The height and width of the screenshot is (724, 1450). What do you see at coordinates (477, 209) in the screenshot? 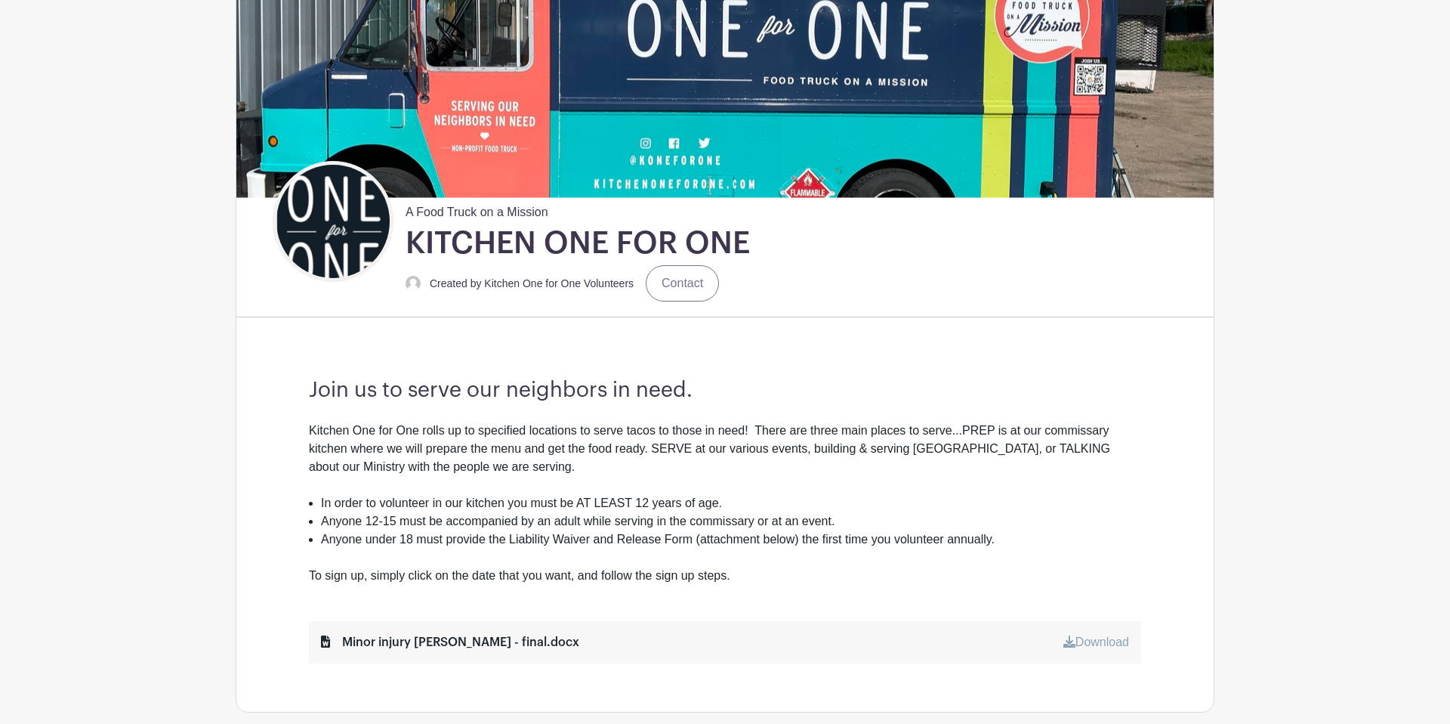
I see `span: A Food Truck on a Mission` at bounding box center [477, 209].